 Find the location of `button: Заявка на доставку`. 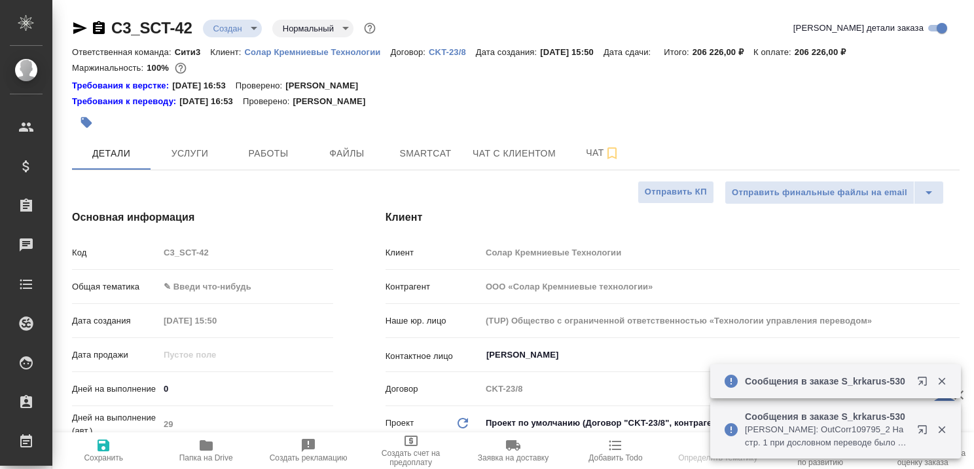

button: Заявка на доставку is located at coordinates (513, 450).